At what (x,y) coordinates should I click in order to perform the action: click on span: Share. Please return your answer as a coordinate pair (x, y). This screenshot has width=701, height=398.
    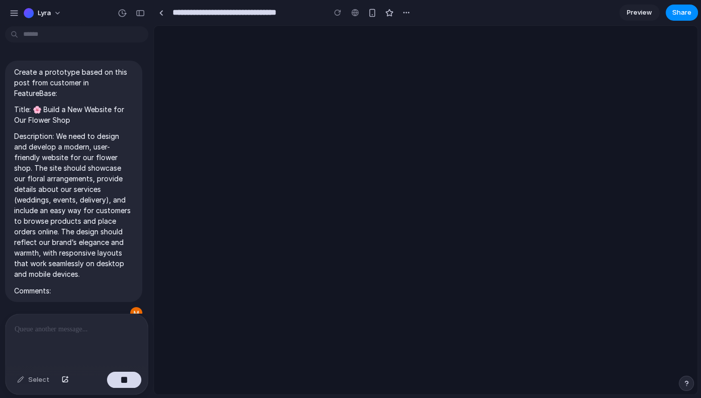
    Looking at the image, I should click on (682, 13).